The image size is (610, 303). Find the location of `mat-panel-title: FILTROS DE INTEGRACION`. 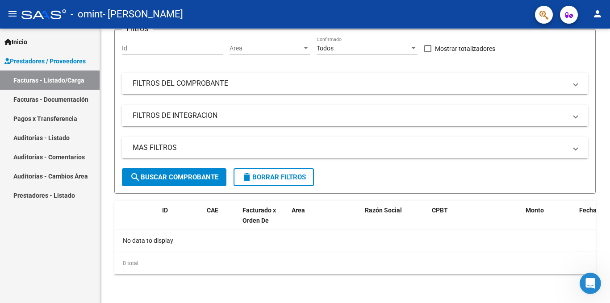

mat-panel-title: FILTROS DE INTEGRACION is located at coordinates (350, 116).